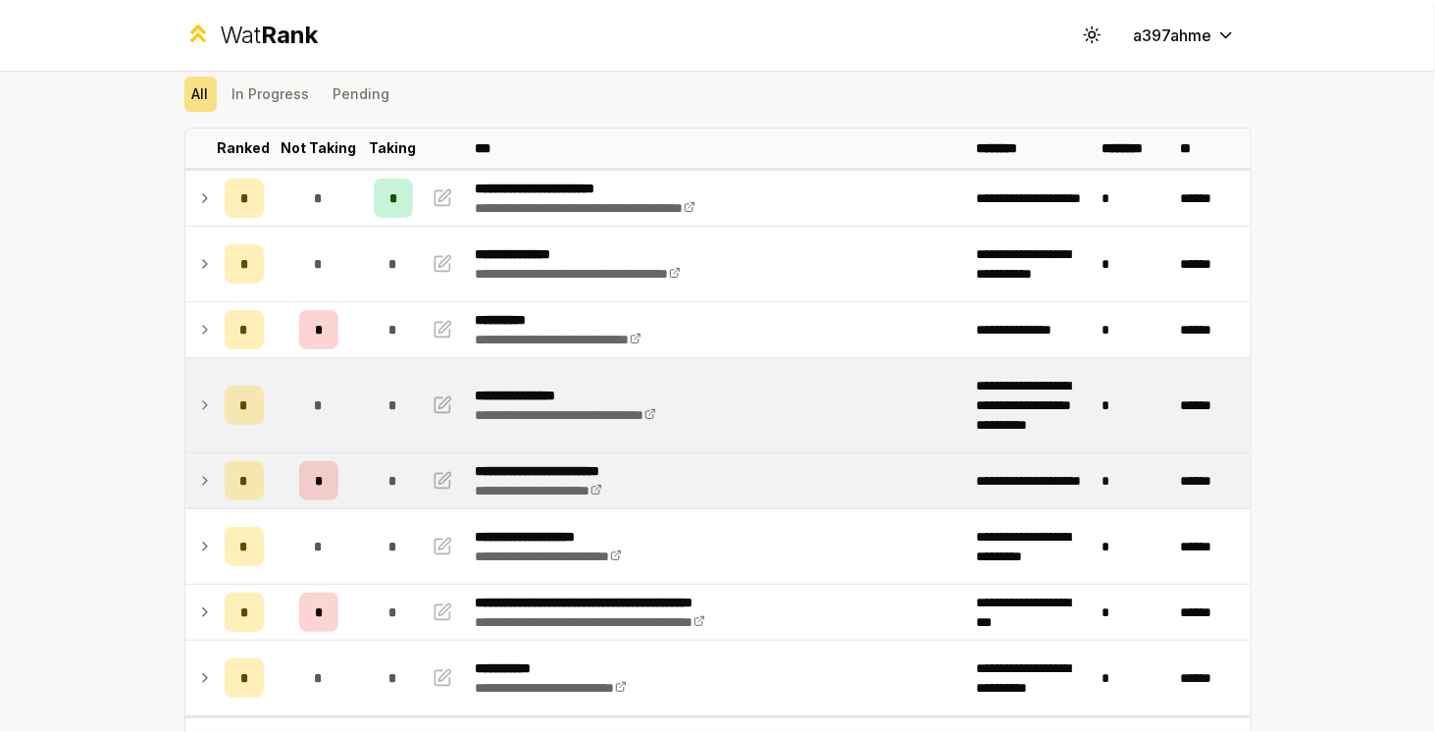 The width and height of the screenshot is (1435, 732). What do you see at coordinates (289, 34) in the screenshot?
I see `span: Rank` at bounding box center [289, 34].